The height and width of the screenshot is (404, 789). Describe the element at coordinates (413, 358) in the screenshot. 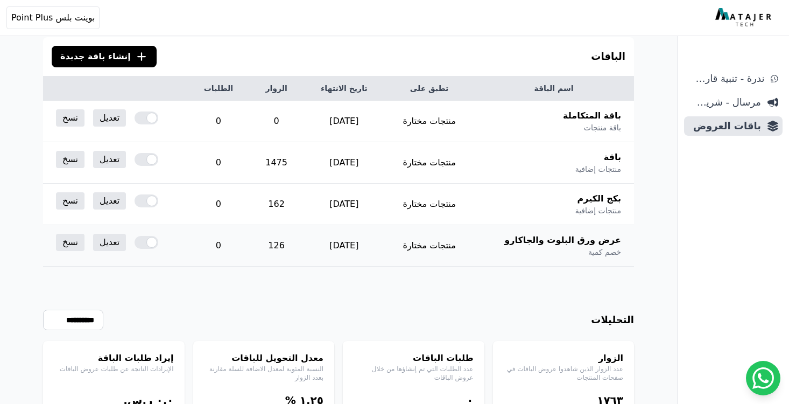

I see `h4: طلبات الباقات` at that location.